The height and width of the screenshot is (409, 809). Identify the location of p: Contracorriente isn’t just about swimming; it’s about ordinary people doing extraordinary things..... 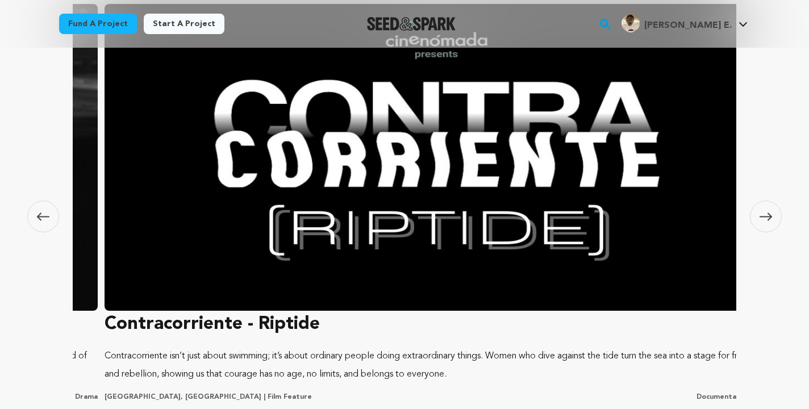
(436, 365).